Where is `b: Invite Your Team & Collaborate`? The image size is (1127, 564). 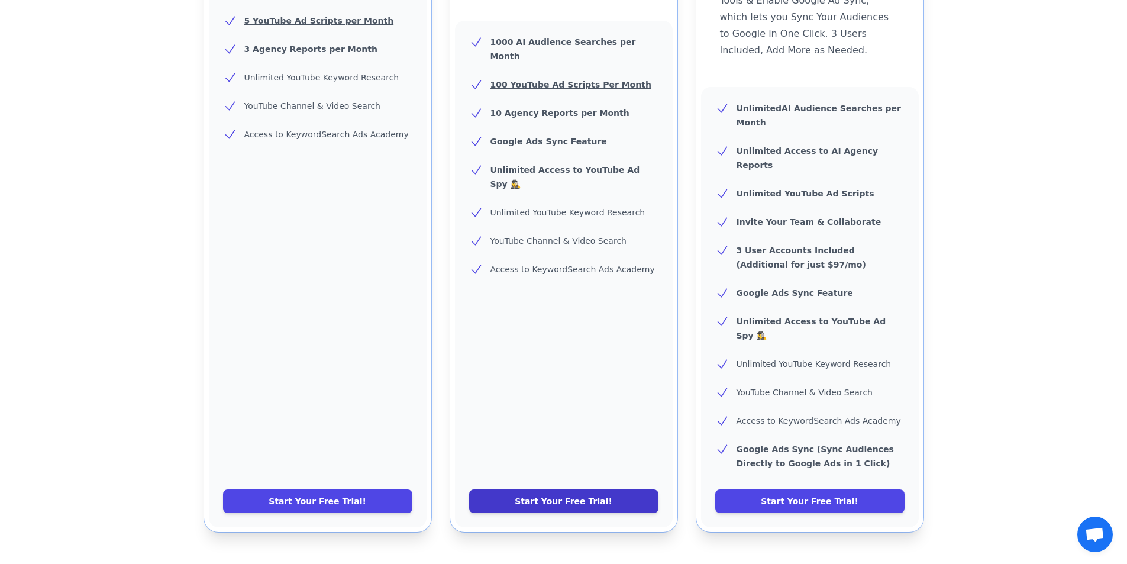 b: Invite Your Team & Collaborate is located at coordinates (809, 222).